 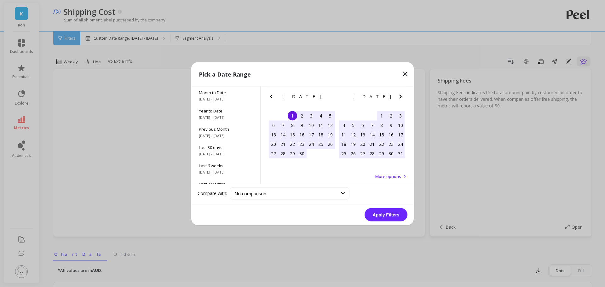 I want to click on span: Month to Date, so click(x=226, y=92).